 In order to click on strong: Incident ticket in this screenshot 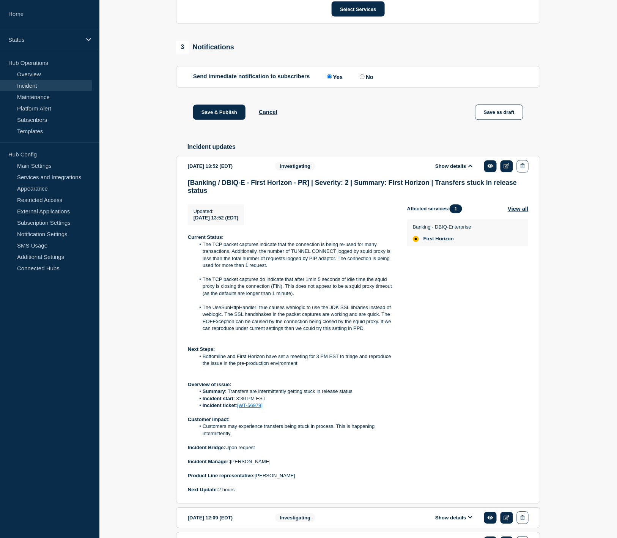, I will do `click(219, 405)`.